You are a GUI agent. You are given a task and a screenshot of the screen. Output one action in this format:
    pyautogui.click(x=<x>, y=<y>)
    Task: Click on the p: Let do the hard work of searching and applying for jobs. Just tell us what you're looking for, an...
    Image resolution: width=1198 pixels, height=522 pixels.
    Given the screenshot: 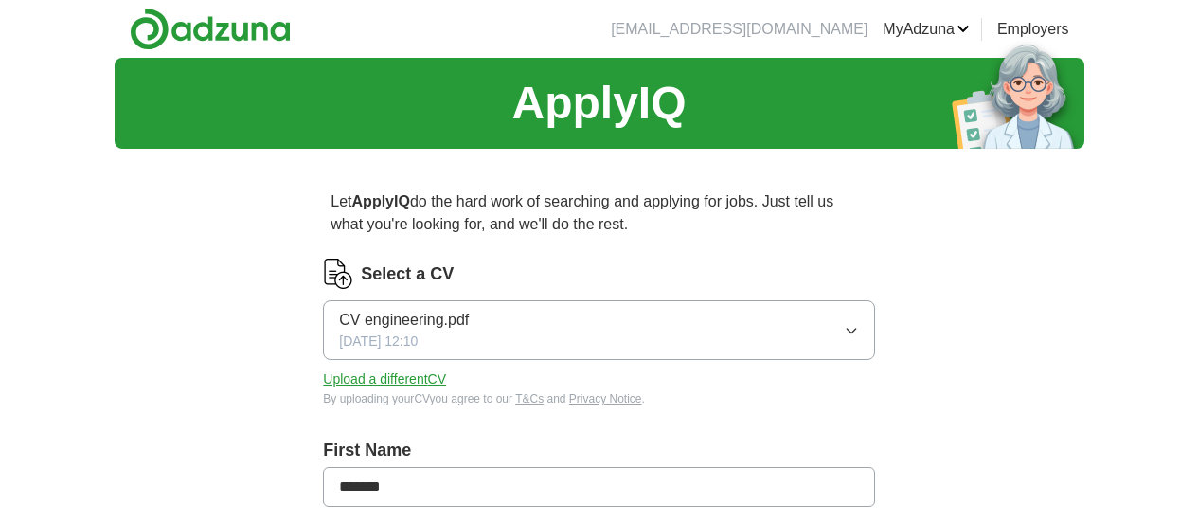 What is the action you would take?
    pyautogui.click(x=598, y=213)
    